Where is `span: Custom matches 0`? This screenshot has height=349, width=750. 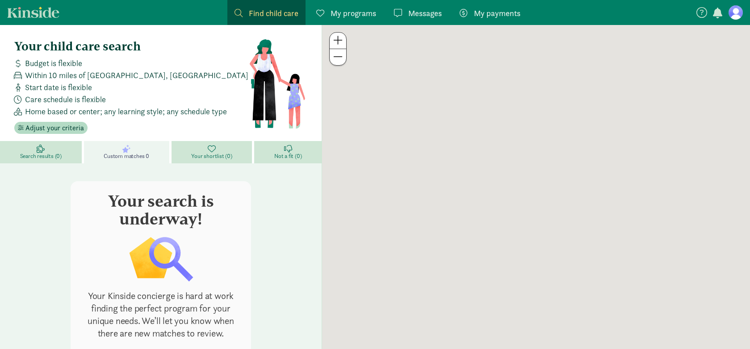 span: Custom matches 0 is located at coordinates (126, 156).